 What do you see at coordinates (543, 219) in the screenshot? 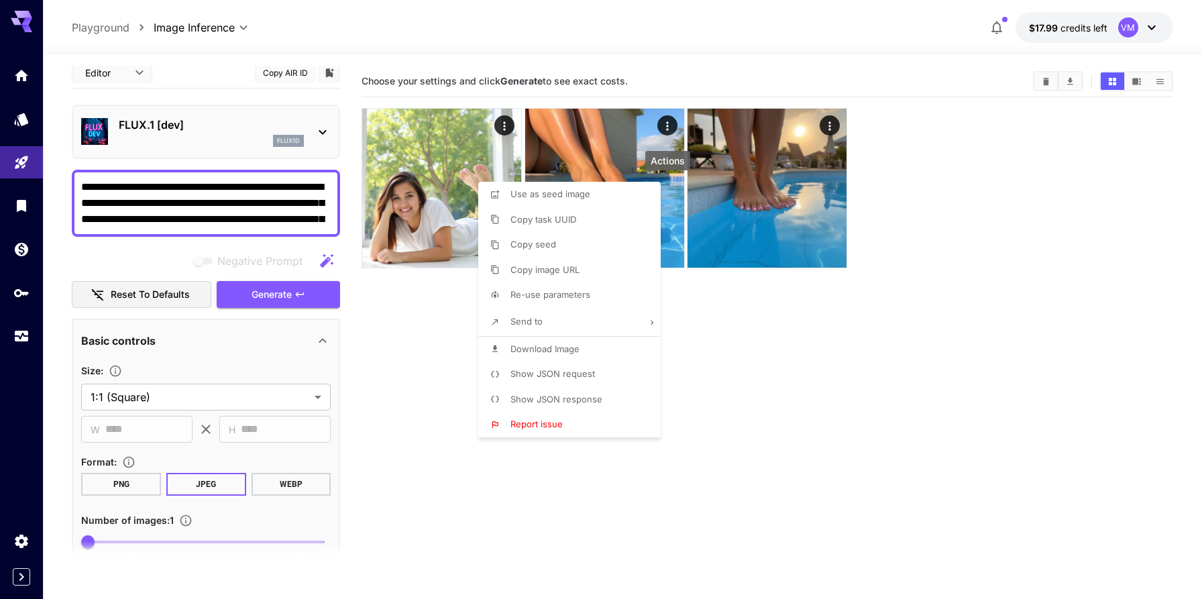
I see `span: Copy task UUID` at bounding box center [543, 219].